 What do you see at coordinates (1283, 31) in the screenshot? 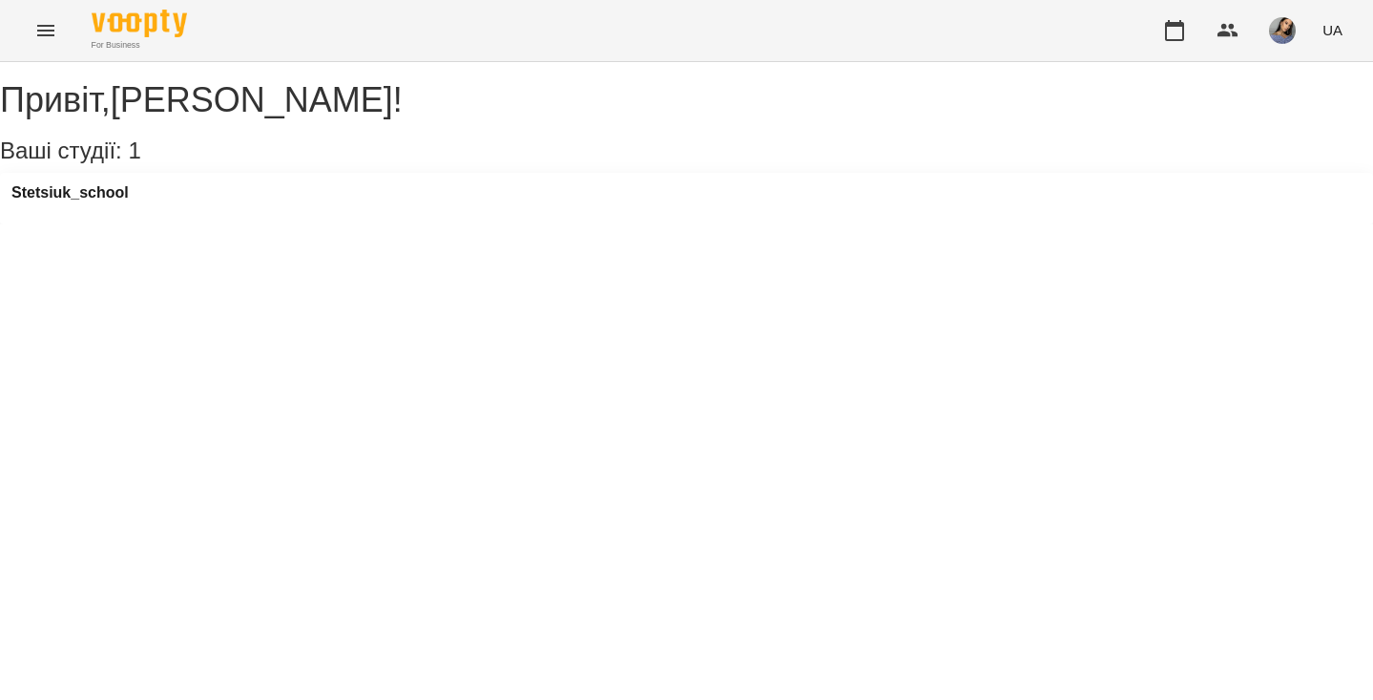
I see `img: a9ed6672118afdce51a0f4fc99d29dc6.jpg` at bounding box center [1283, 31].